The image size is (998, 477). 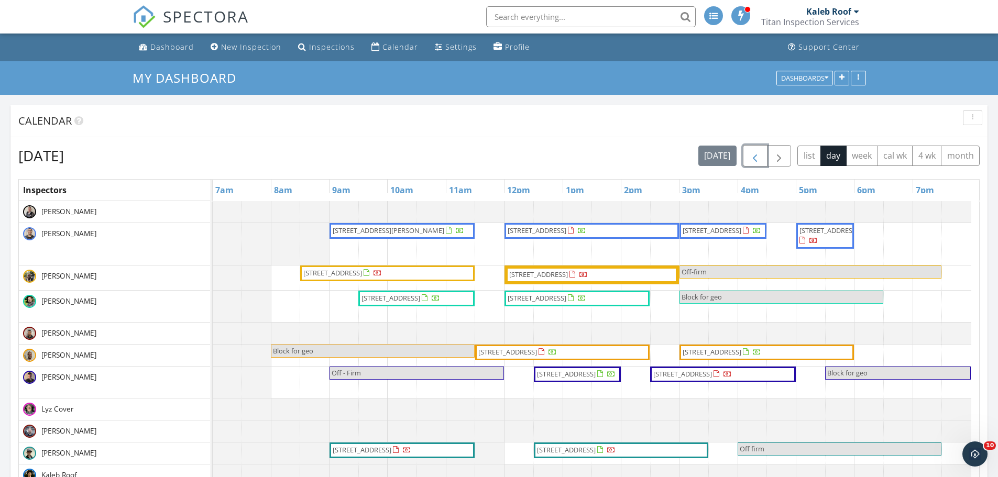 I want to click on a: My Dashboard, so click(x=189, y=78).